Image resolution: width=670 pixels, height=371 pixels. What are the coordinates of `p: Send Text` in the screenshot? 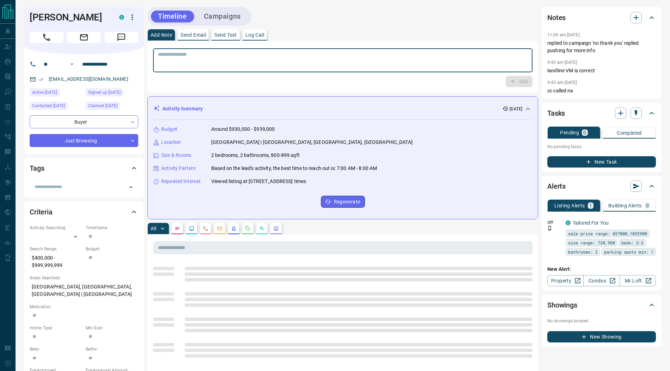 It's located at (226, 35).